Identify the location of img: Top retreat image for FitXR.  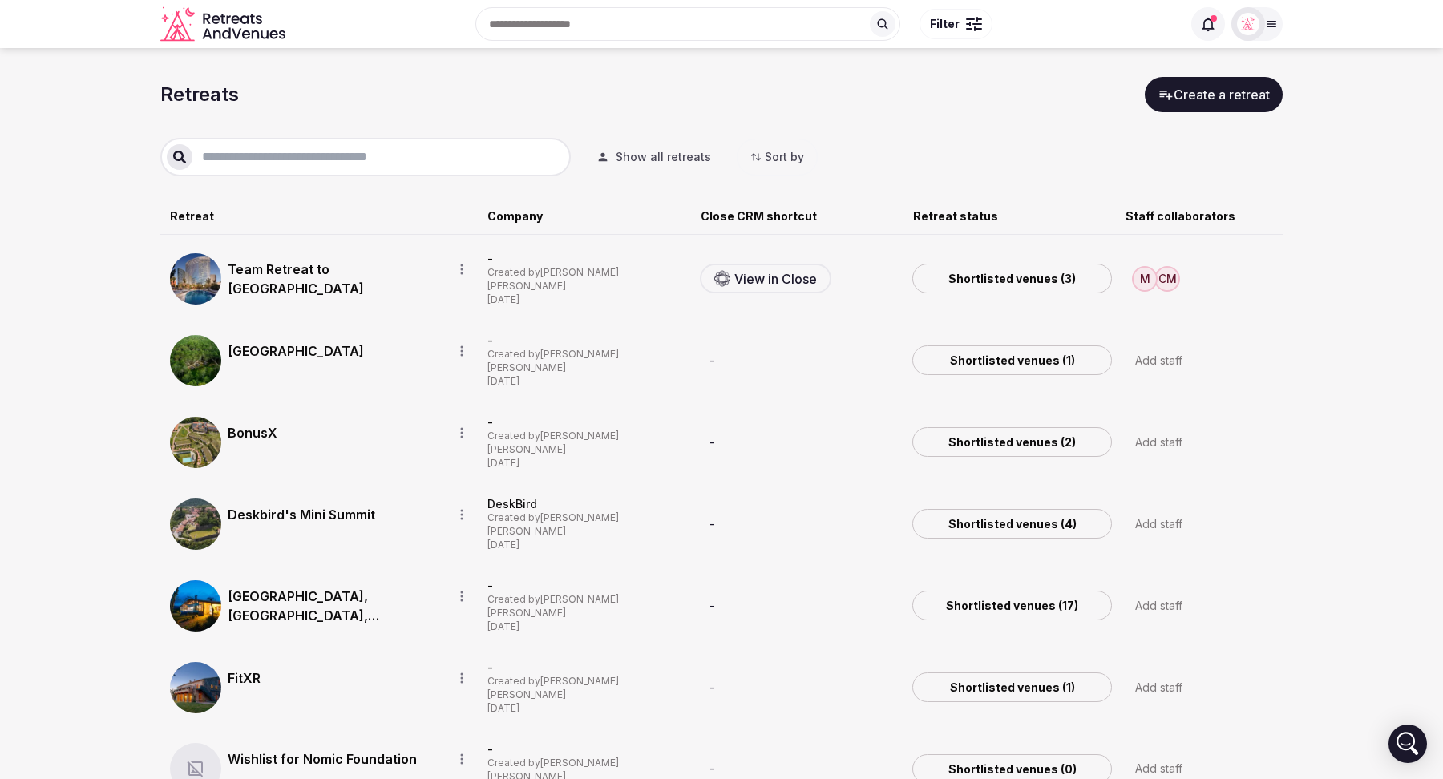
(196, 688).